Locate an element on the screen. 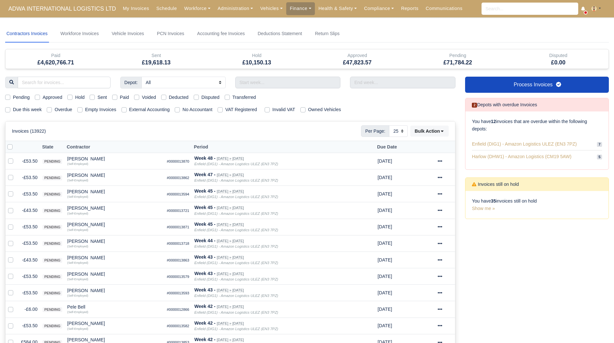  a: Harlow (DHW1) - Amazon Logistics (CM19 5AW) 5 is located at coordinates (537, 157).